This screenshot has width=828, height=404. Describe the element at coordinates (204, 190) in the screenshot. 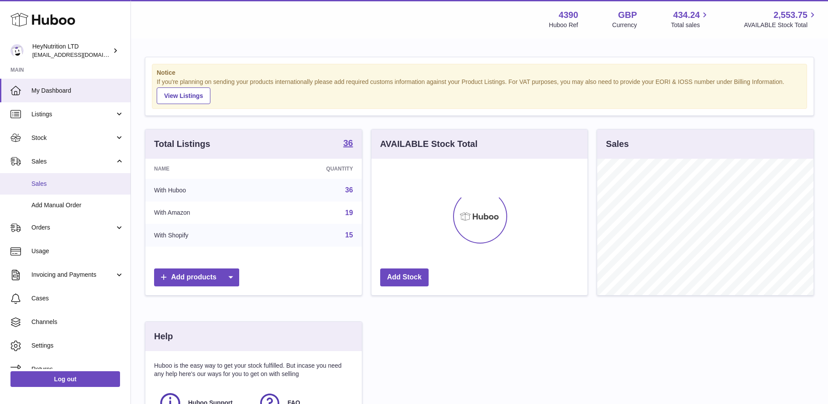

I see `td: With Huboo` at that location.